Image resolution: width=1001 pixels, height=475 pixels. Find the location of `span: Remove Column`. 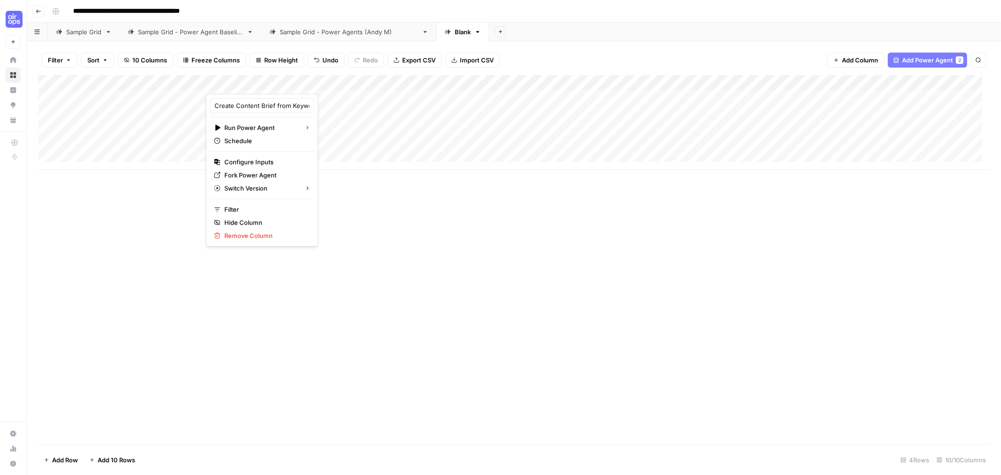

span: Remove Column is located at coordinates (265, 236).